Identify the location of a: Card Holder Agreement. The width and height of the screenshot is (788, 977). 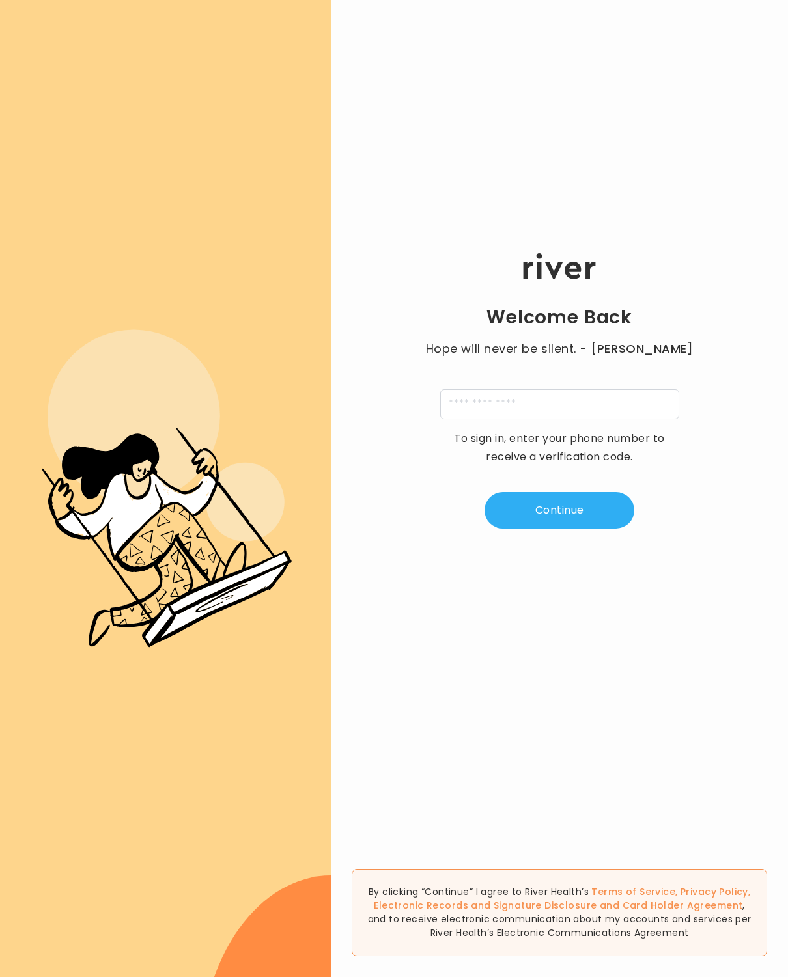
(682, 906).